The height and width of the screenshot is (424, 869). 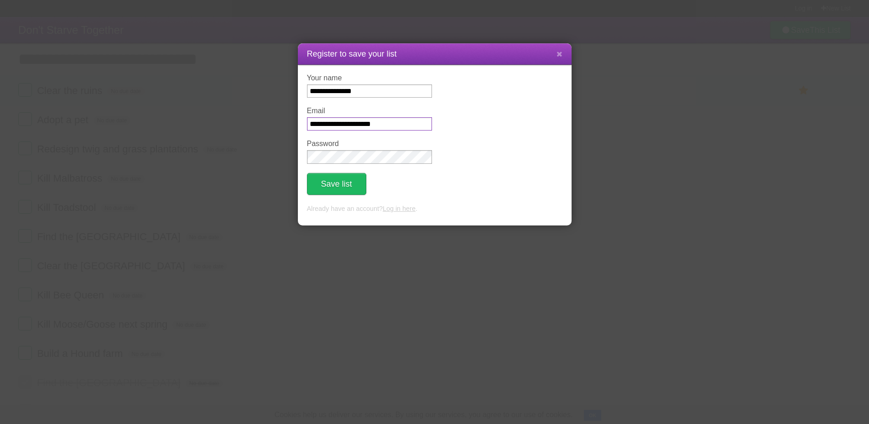 What do you see at coordinates (369, 111) in the screenshot?
I see `label: Email` at bounding box center [369, 111].